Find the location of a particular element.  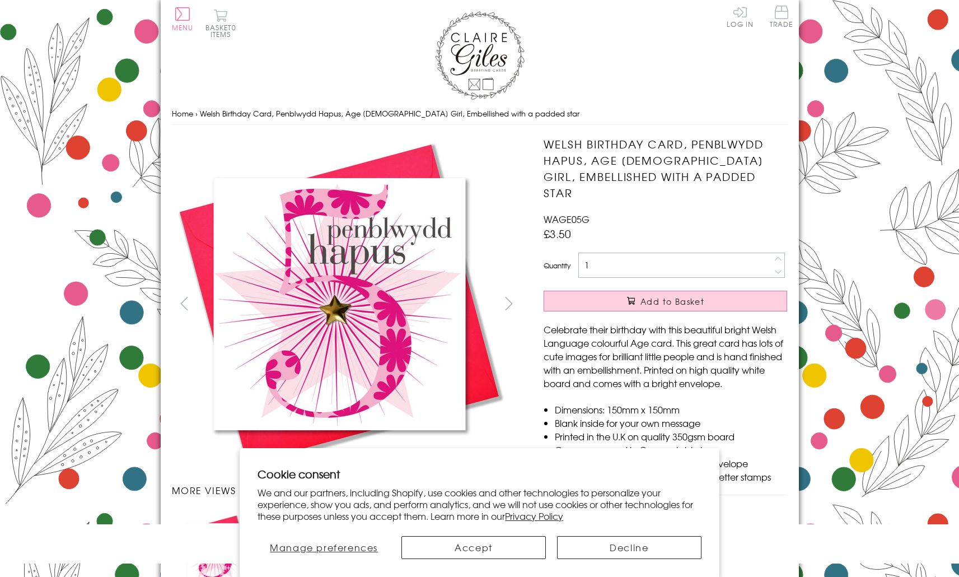

button: Menu is located at coordinates (183, 19).